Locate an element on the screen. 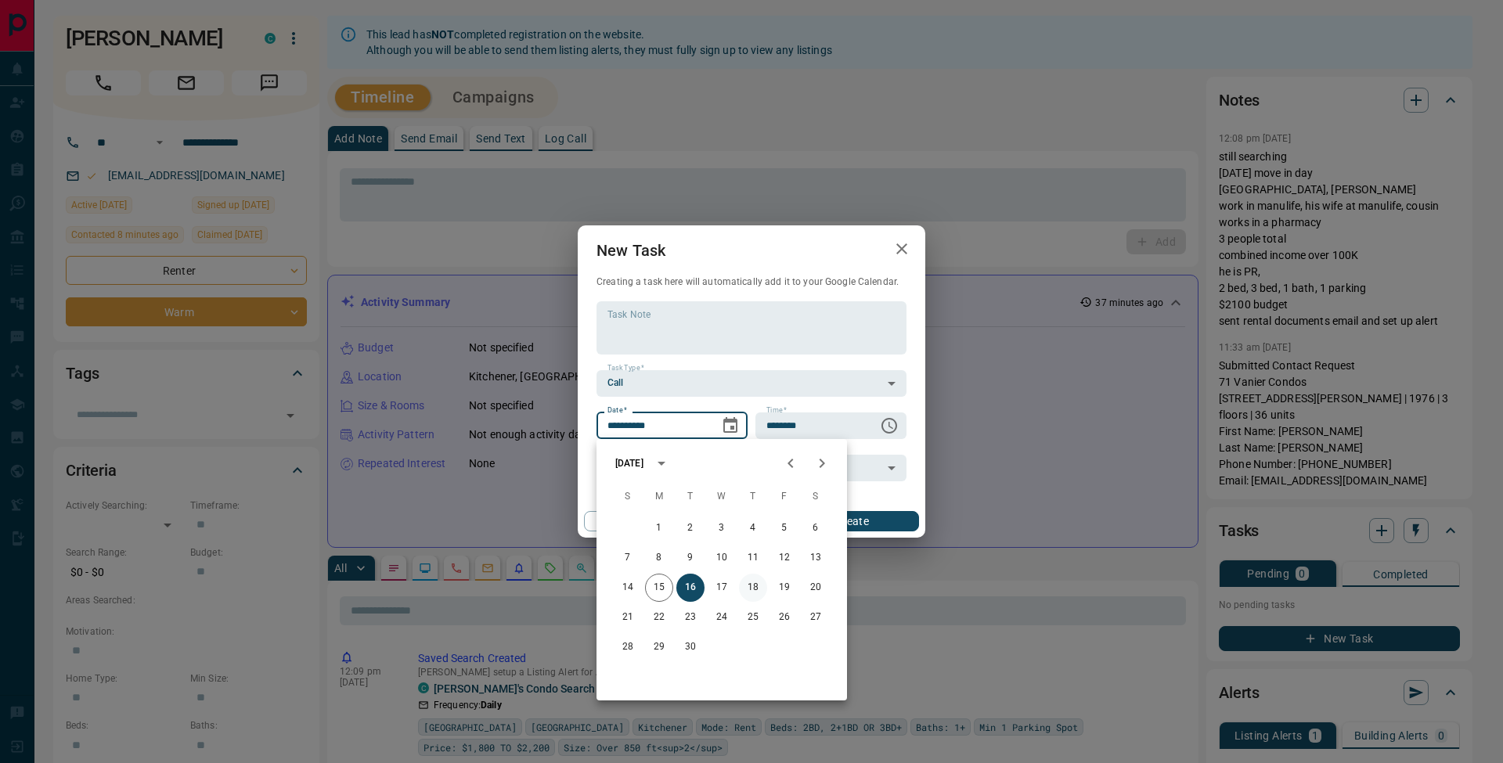 This screenshot has height=763, width=1503. label: Date is located at coordinates (617, 410).